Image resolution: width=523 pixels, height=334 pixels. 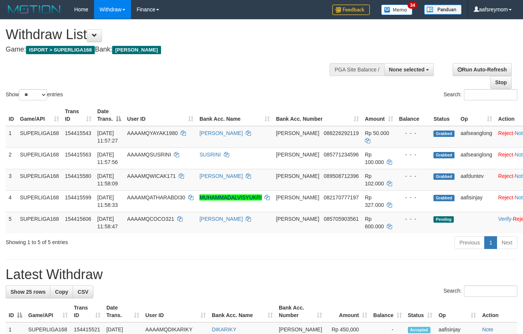 What do you see at coordinates (234, 115) in the screenshot?
I see `th: Bank Acc. Name: activate to sort column ascending` at bounding box center [234, 115].